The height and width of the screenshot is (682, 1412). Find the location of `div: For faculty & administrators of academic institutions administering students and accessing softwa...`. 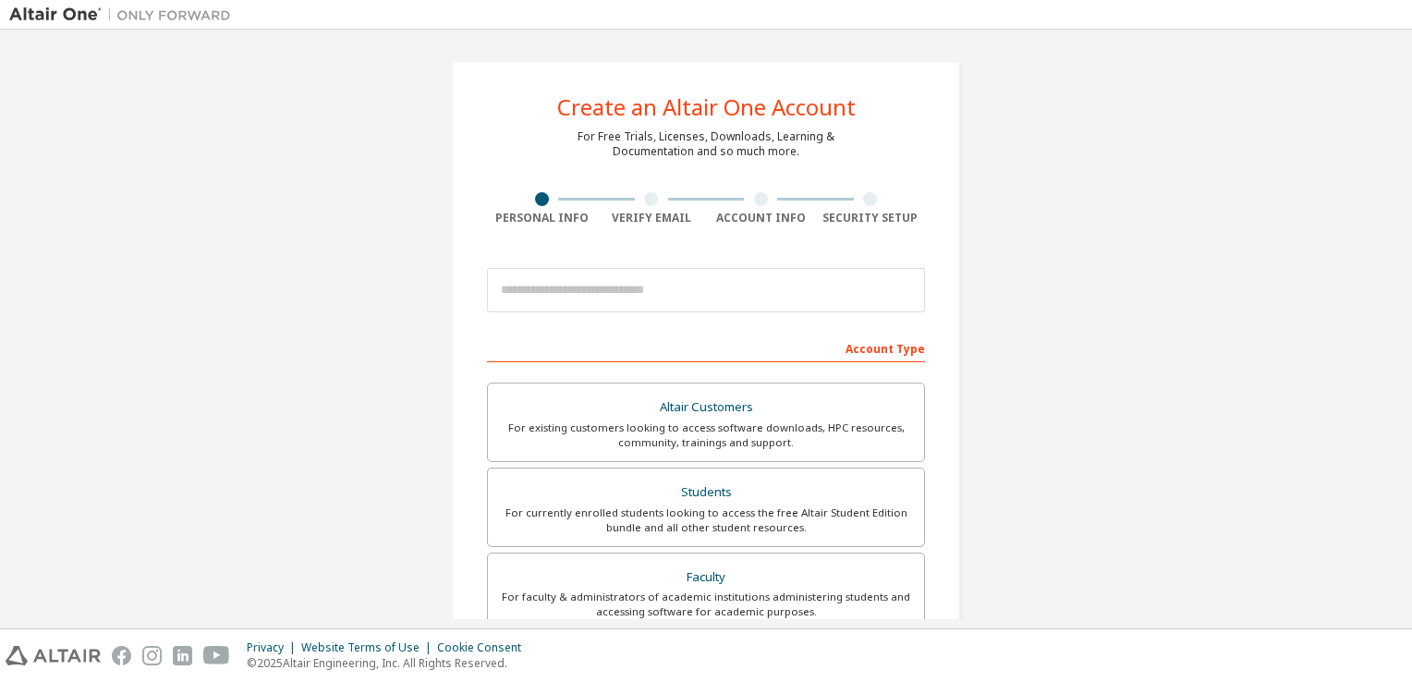

div: For faculty & administrators of academic institutions administering students and accessing softwa... is located at coordinates (706, 604).